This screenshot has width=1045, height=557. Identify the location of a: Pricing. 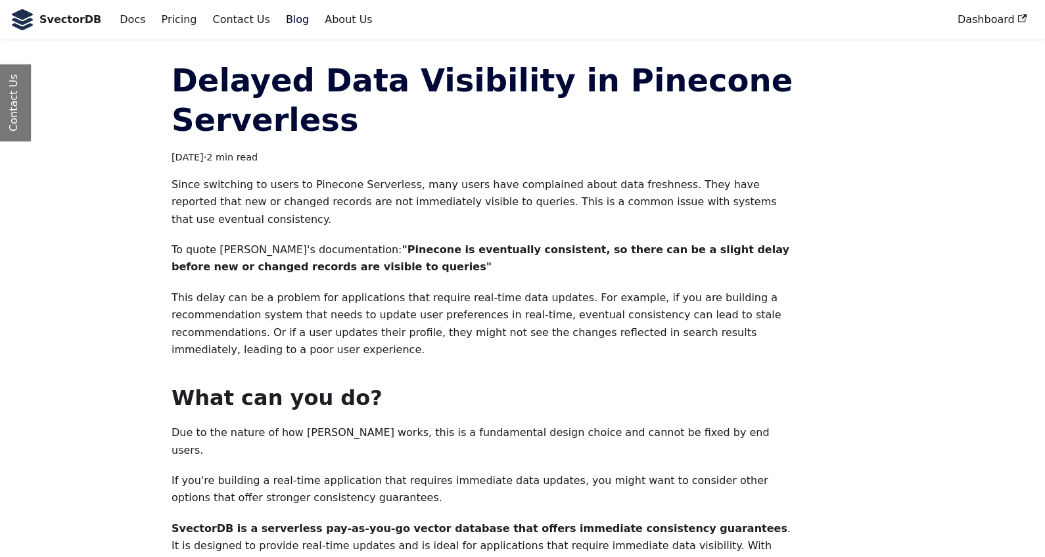
(179, 20).